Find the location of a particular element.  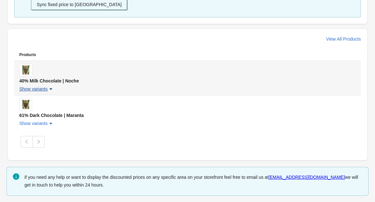

button: View All Products is located at coordinates (343, 39).